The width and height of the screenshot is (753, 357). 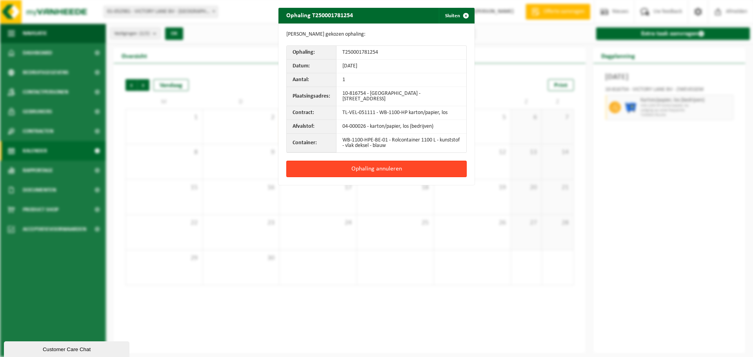 I want to click on th: Ophaling:, so click(x=311, y=53).